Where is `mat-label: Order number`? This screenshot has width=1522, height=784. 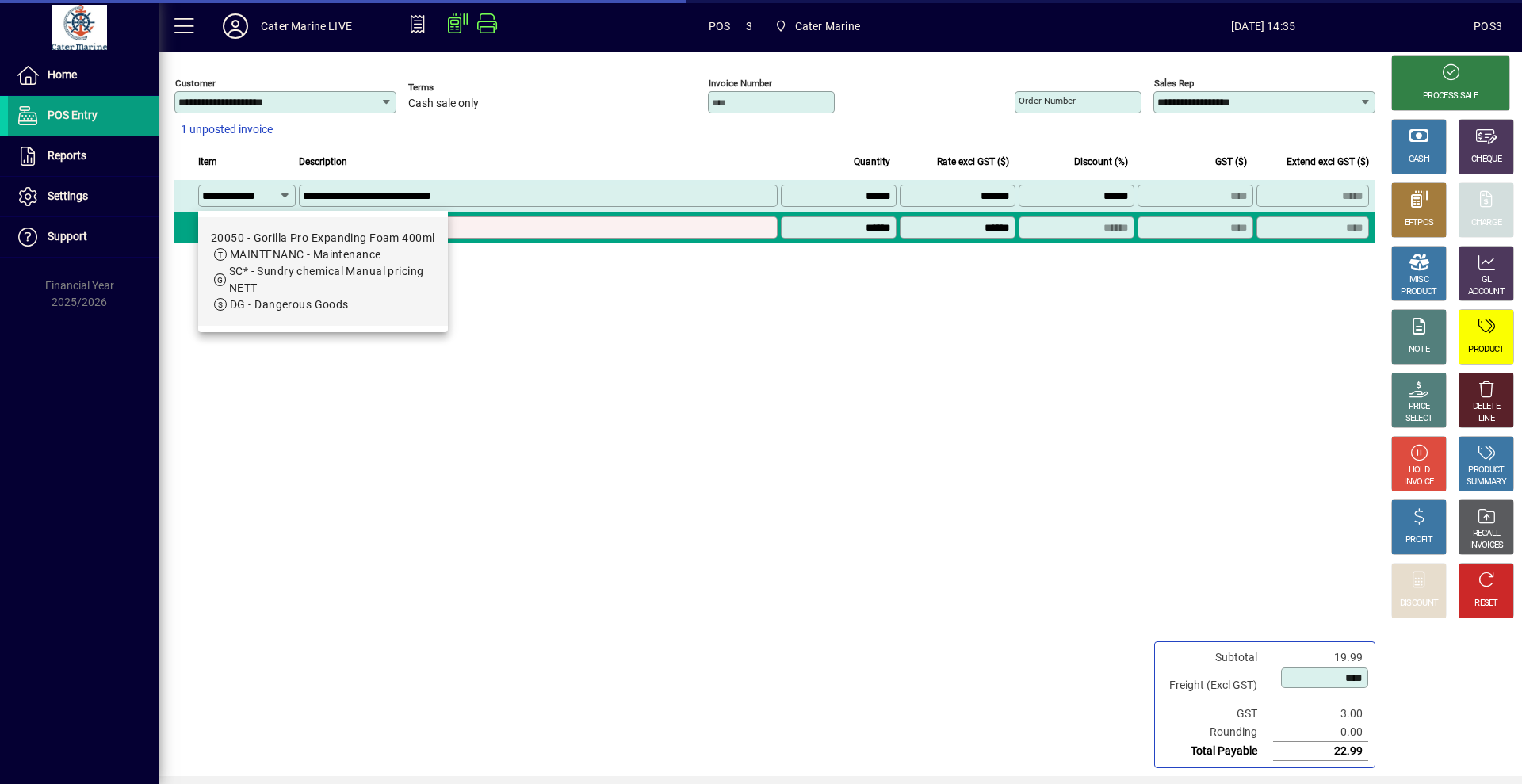 mat-label: Order number is located at coordinates (1047, 101).